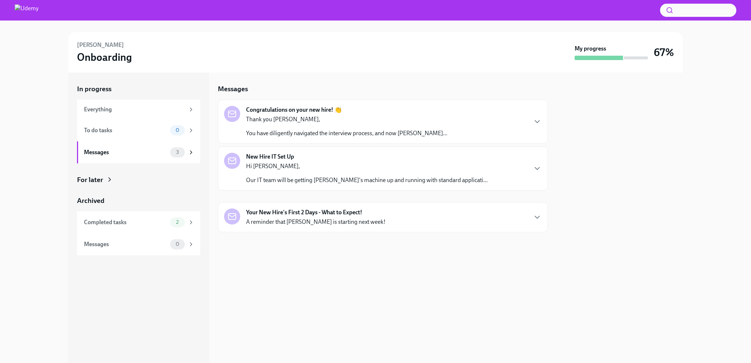 This screenshot has height=363, width=751. I want to click on span: 3, so click(178, 152).